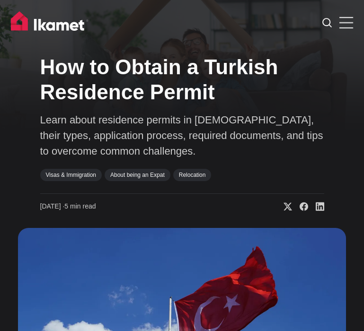  What do you see at coordinates (300, 207) in the screenshot?
I see `a: Share on Facebook` at bounding box center [300, 207].